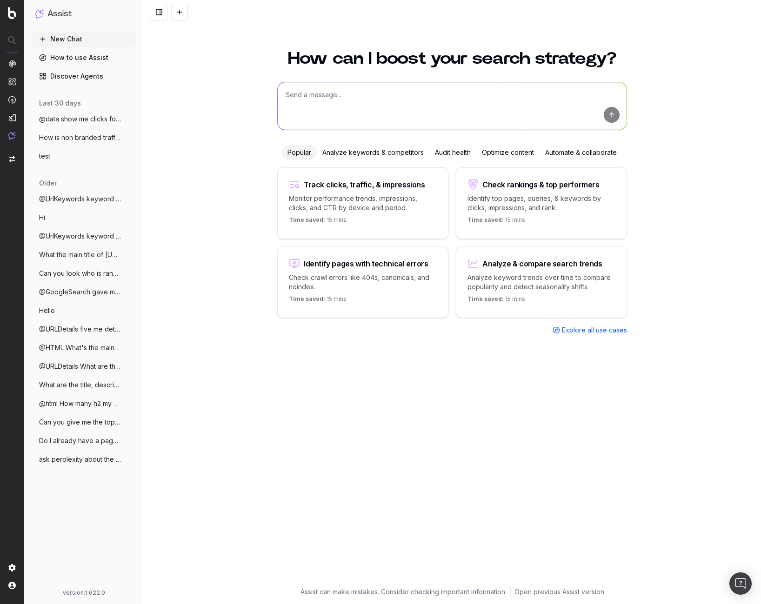 The height and width of the screenshot is (604, 761). Describe the element at coordinates (12, 118) in the screenshot. I see `img: Studio` at that location.